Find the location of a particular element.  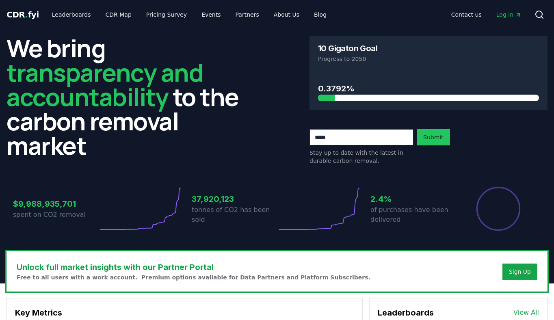

a: Contact us is located at coordinates (467, 15).